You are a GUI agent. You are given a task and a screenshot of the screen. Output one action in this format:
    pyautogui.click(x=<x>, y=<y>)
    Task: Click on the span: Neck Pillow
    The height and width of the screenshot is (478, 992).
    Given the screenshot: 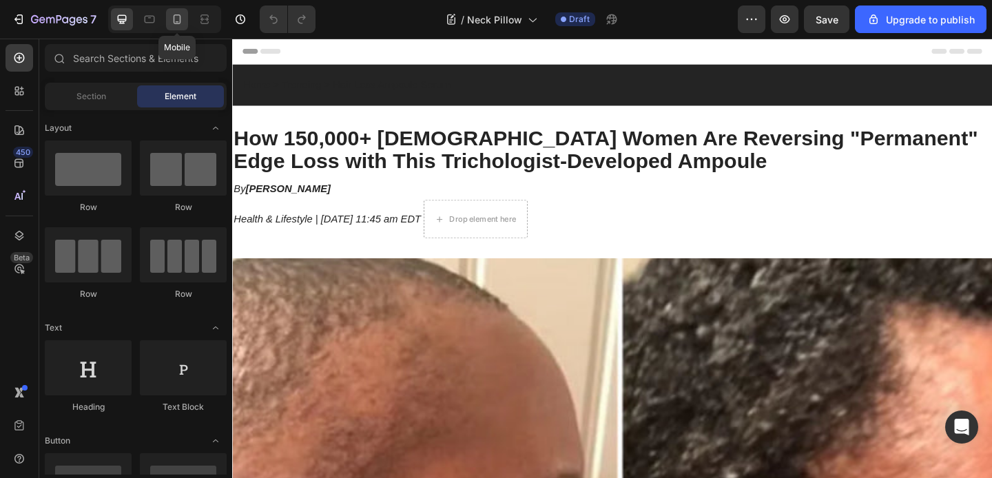 What is the action you would take?
    pyautogui.click(x=495, y=19)
    